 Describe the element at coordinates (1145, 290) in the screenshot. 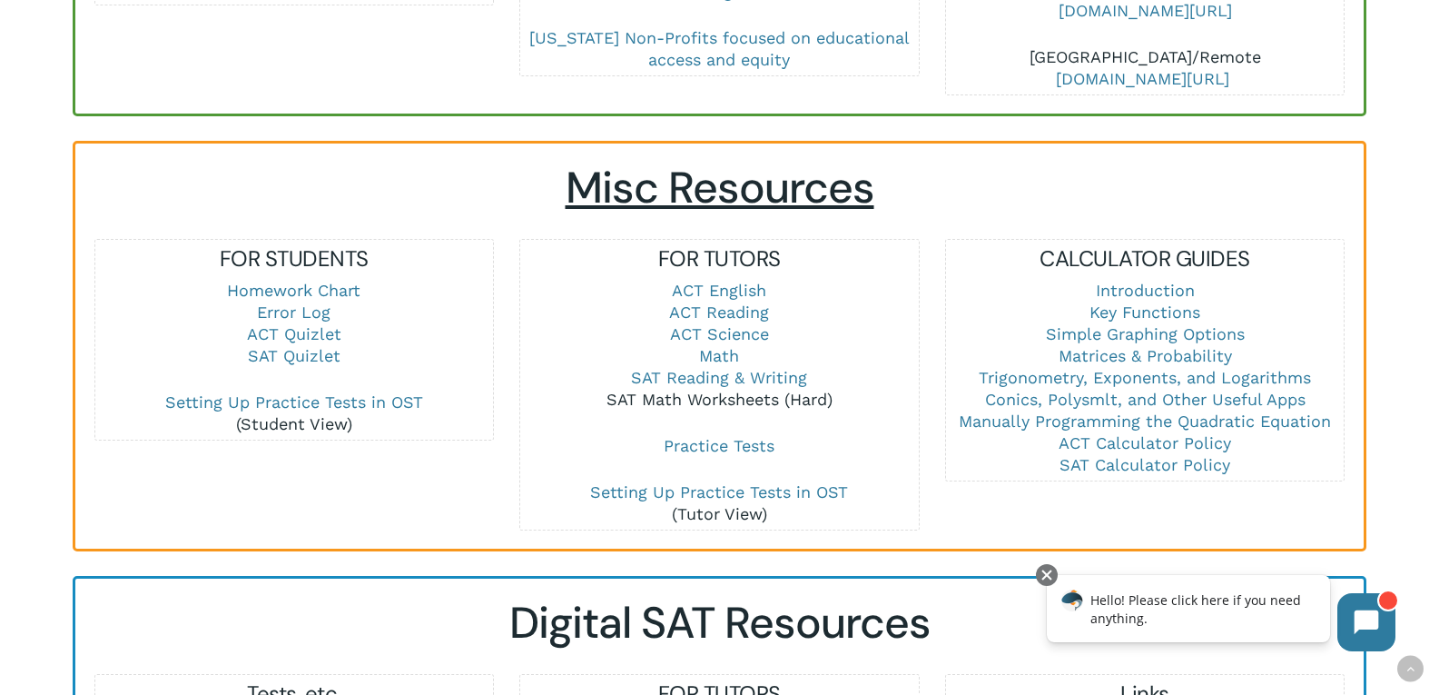

I see `a: Introduction` at that location.